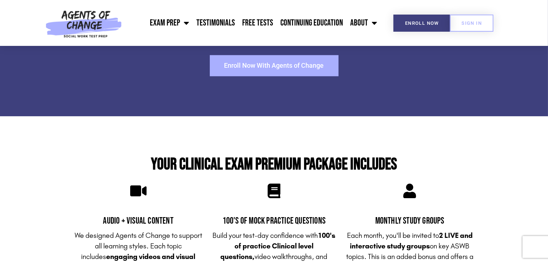 The width and height of the screenshot is (548, 263). Describe the element at coordinates (422, 23) in the screenshot. I see `a: Enroll Now` at that location.